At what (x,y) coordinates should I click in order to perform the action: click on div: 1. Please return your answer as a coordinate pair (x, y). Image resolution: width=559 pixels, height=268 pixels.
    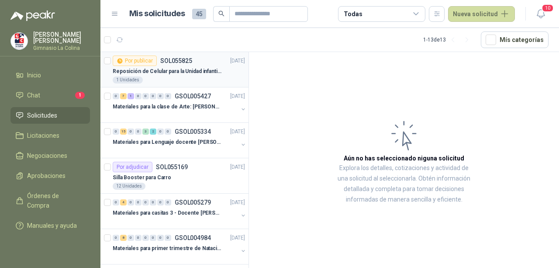
    Looking at the image, I should click on (131, 96).